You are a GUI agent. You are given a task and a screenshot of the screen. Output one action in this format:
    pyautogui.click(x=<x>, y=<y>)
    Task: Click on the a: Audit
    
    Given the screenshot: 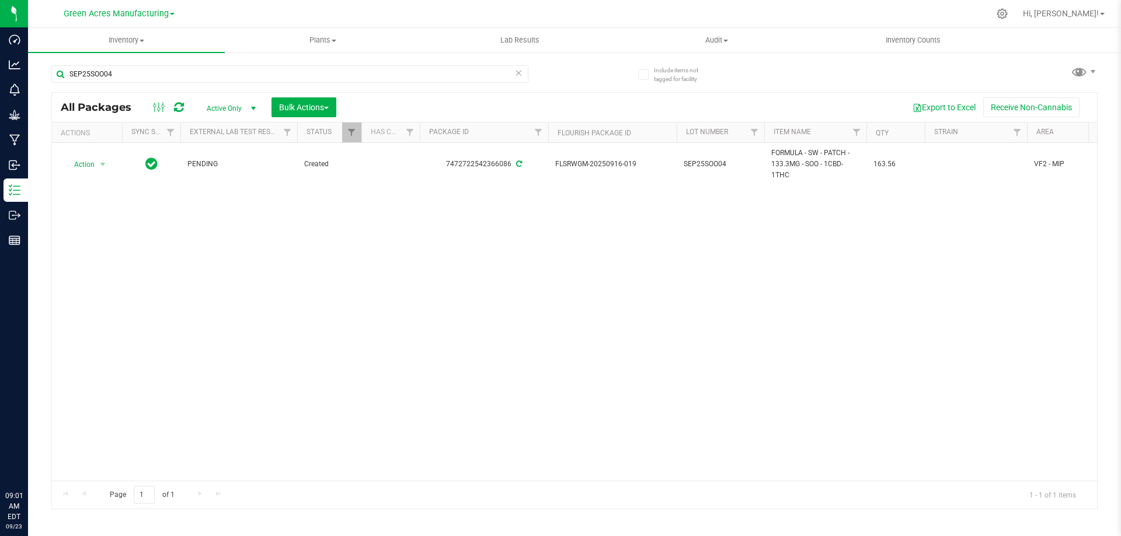 What is the action you would take?
    pyautogui.click(x=716, y=40)
    